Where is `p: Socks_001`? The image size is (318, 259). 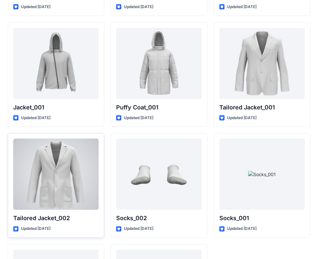 p: Socks_001 is located at coordinates (262, 218).